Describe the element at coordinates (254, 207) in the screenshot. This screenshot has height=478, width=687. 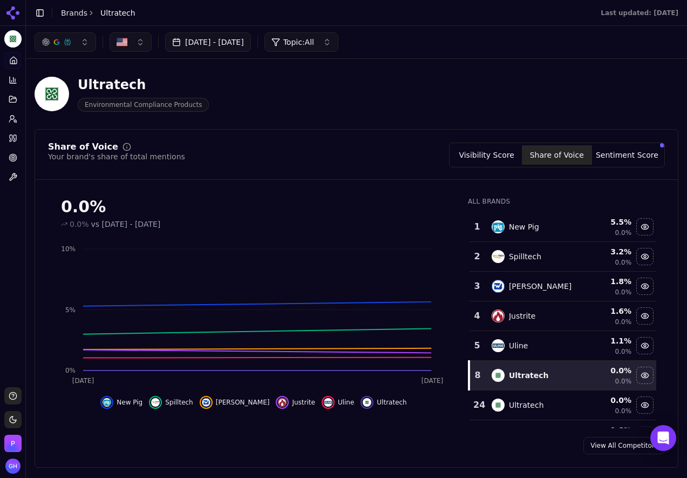
I see `div: 0.0%` at that location.